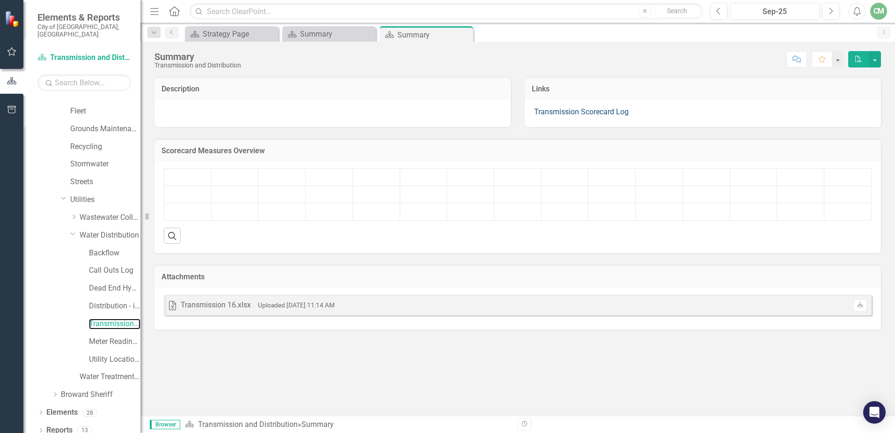  I want to click on a: Elements, so click(62, 412).